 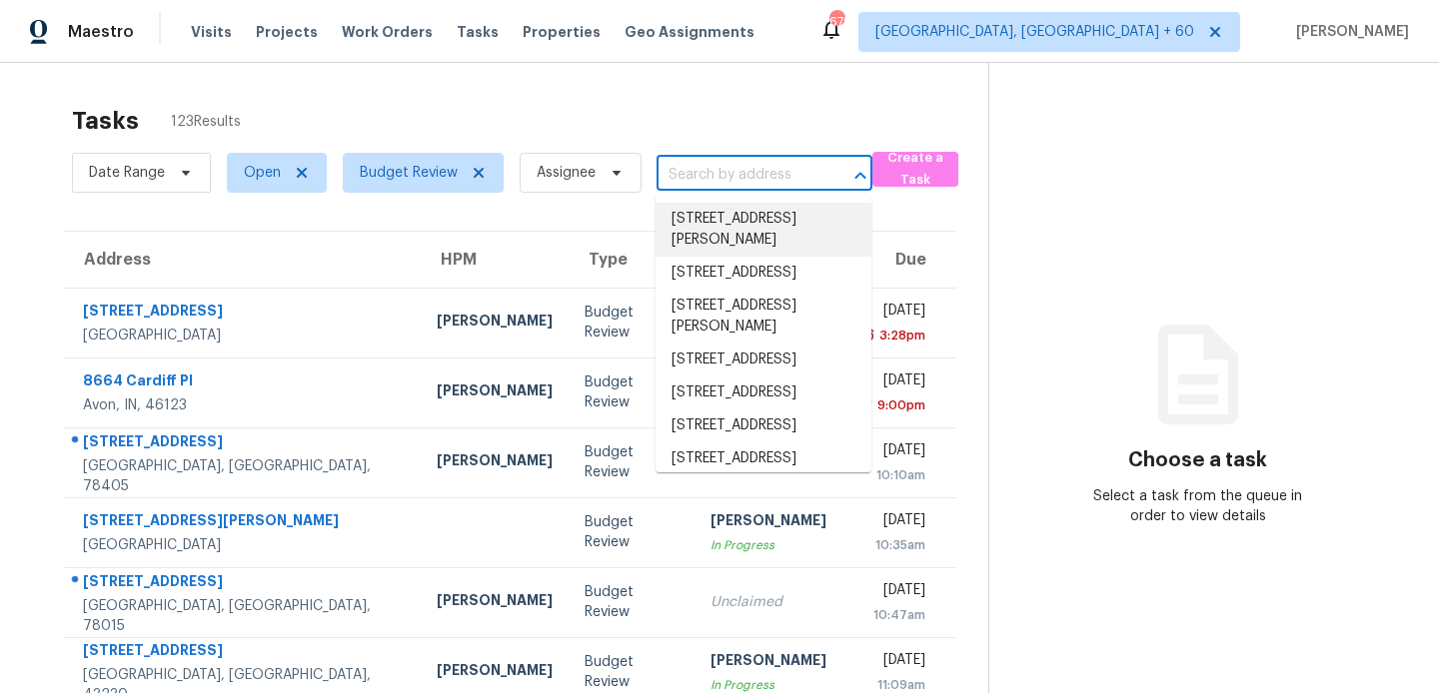 What do you see at coordinates (1197, 461) in the screenshot?
I see `h3: Choose a task` at bounding box center [1197, 461].